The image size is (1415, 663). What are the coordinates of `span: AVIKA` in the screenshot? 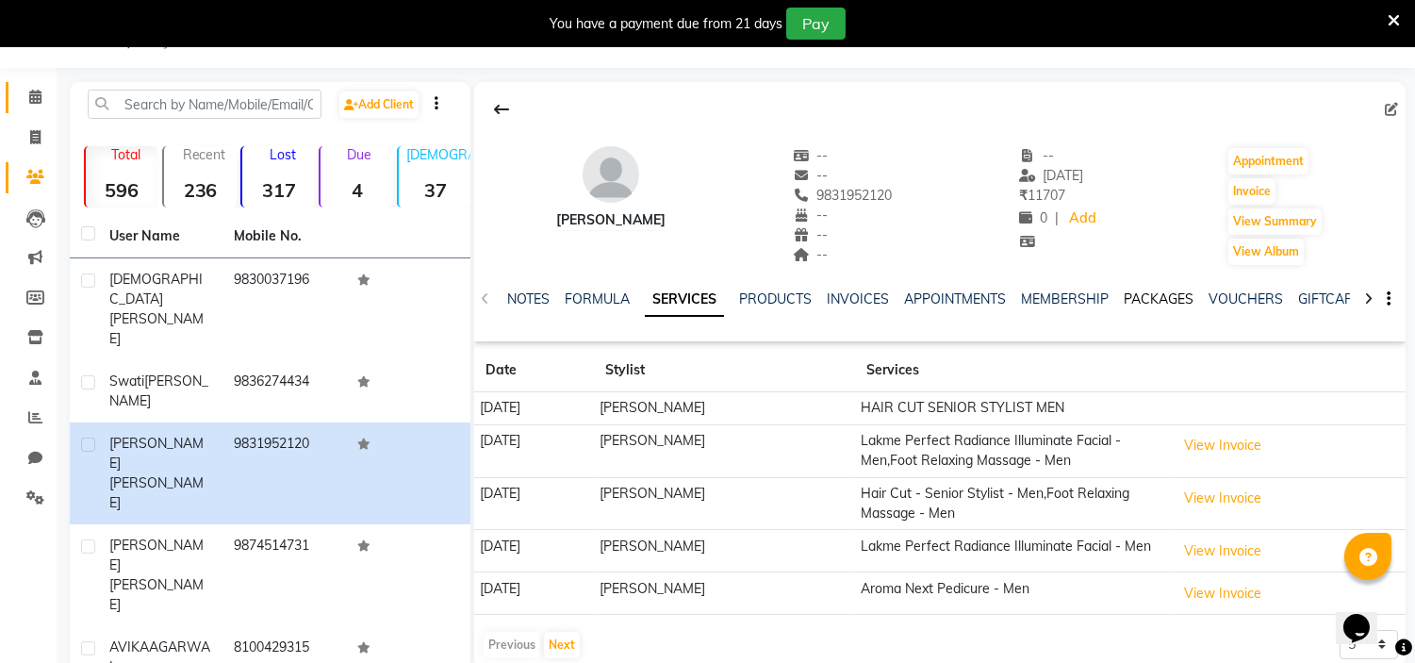 It's located at (129, 647).